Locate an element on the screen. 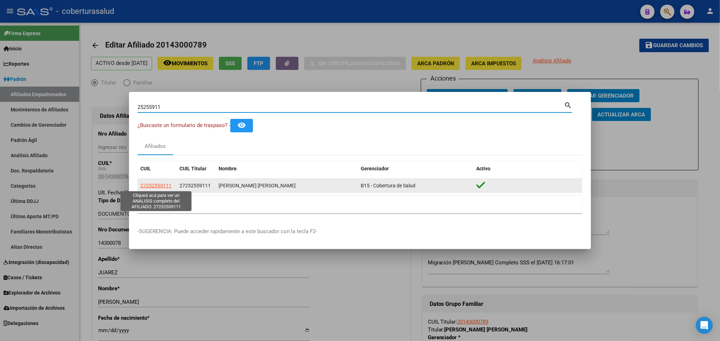 This screenshot has width=720, height=341. span: Nombre is located at coordinates (227, 169).